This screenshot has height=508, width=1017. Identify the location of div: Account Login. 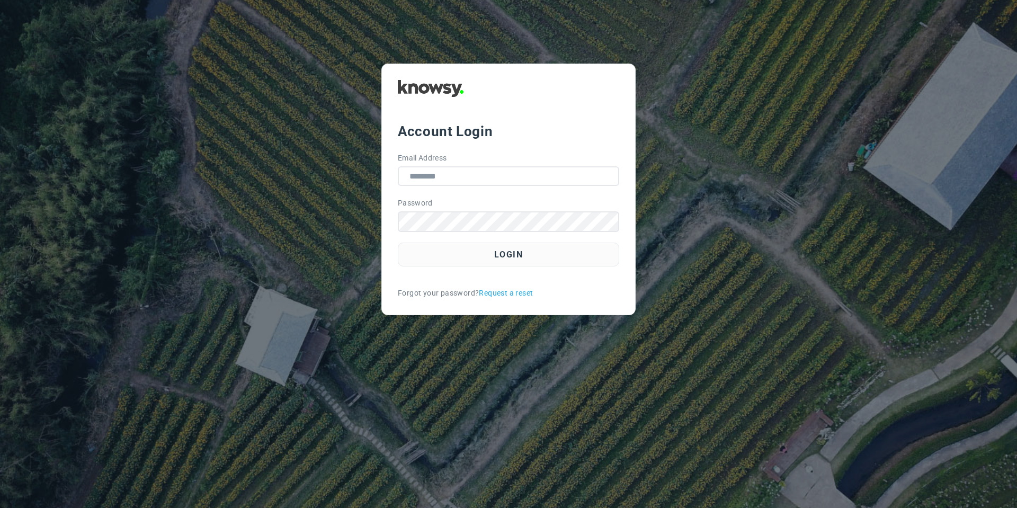
(509, 131).